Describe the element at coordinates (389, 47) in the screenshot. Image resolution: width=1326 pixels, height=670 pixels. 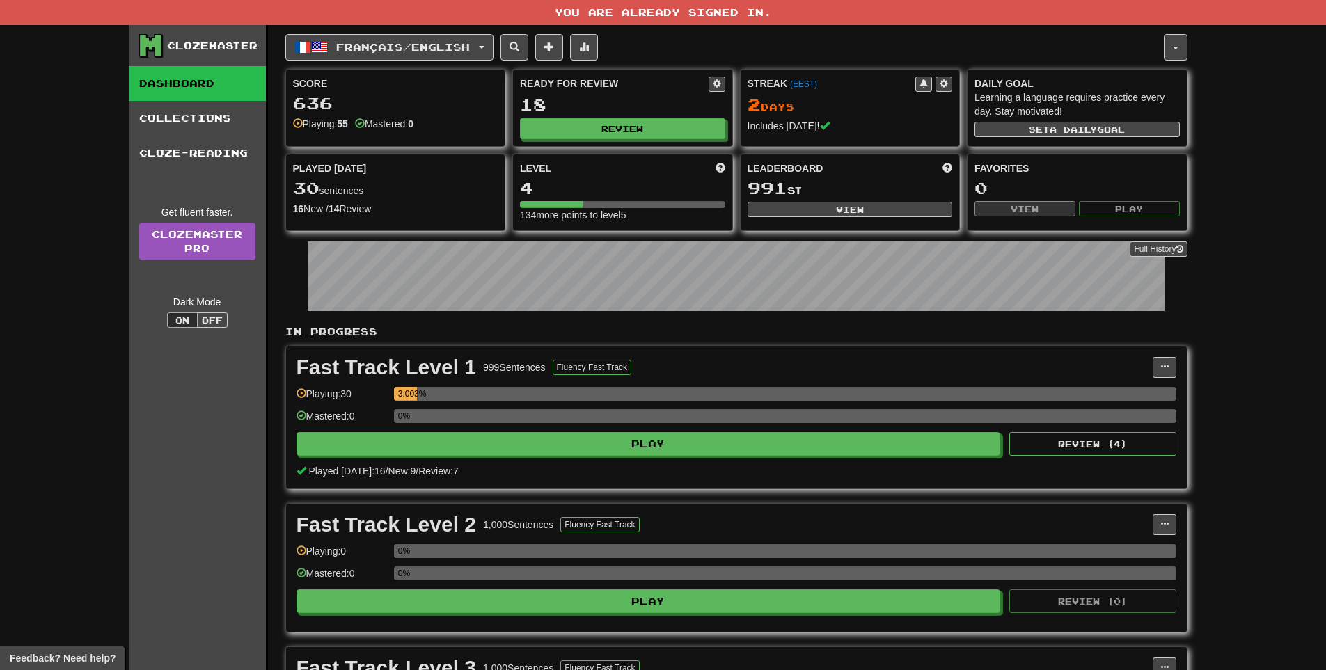
I see `button: Français/English` at that location.